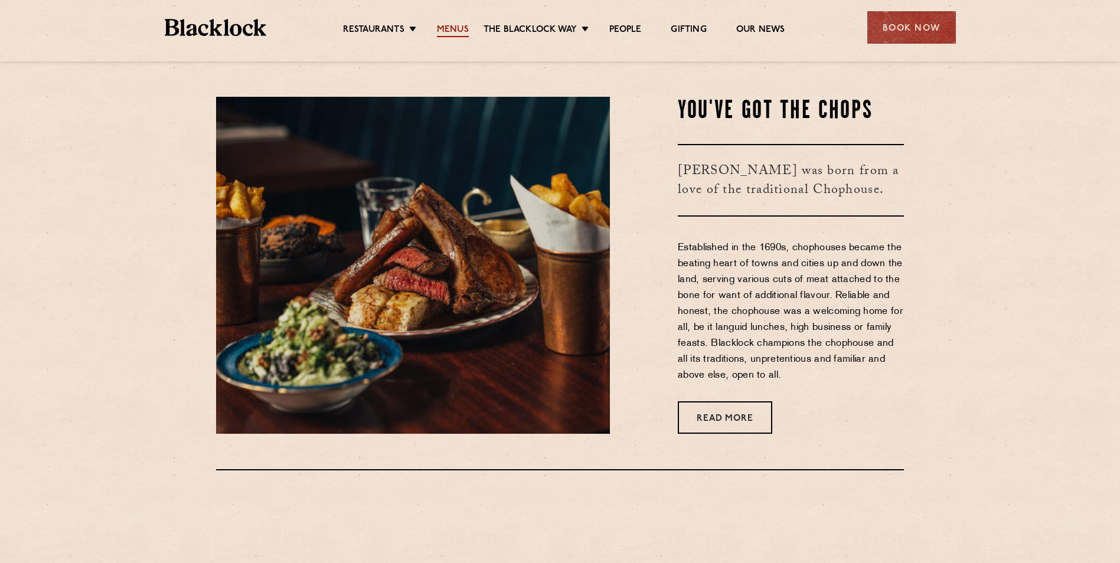 This screenshot has height=563, width=1120. Describe the element at coordinates (530, 31) in the screenshot. I see `a: The Blacklock Way` at that location.